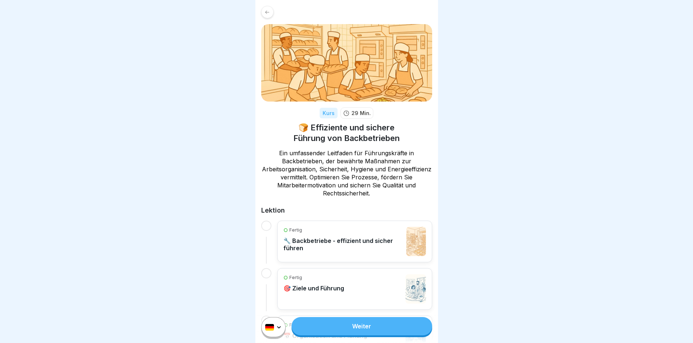 The image size is (693, 343). What do you see at coordinates (355, 289) in the screenshot?
I see `a: Fertig🎯 Ziele und Führung` at bounding box center [355, 289].